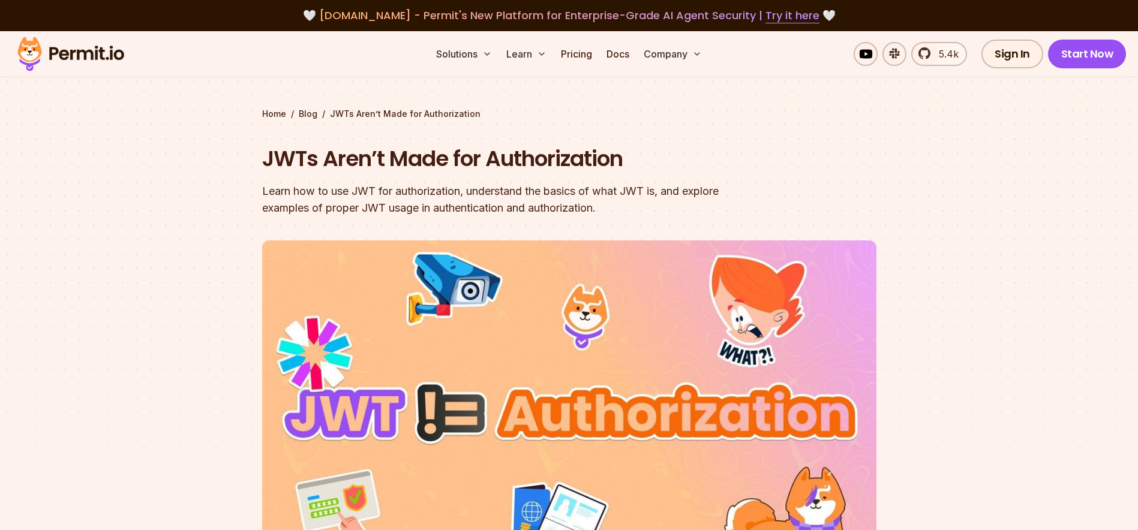 The image size is (1138, 530). Describe the element at coordinates (577, 54) in the screenshot. I see `a: Pricing` at that location.